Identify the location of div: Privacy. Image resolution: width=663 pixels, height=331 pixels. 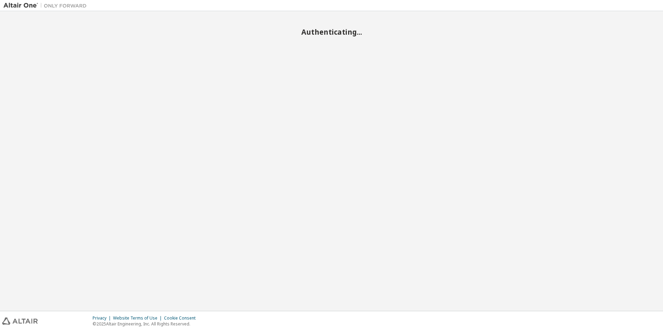
(103, 318).